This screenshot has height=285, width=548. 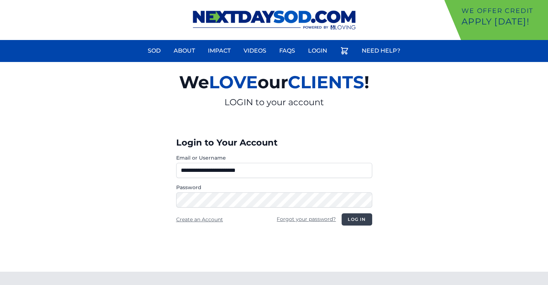 I want to click on a: FAQs, so click(x=287, y=51).